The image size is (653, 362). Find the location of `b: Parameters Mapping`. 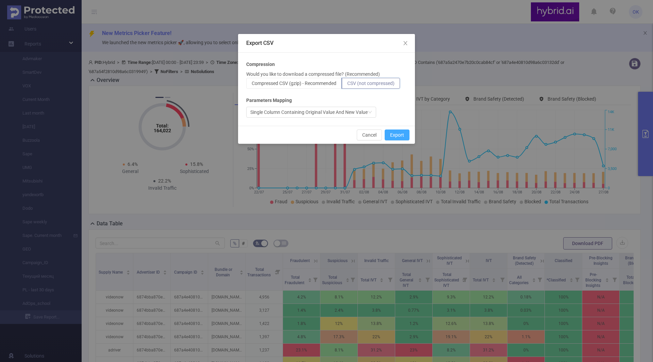

b: Parameters Mapping is located at coordinates (269, 100).